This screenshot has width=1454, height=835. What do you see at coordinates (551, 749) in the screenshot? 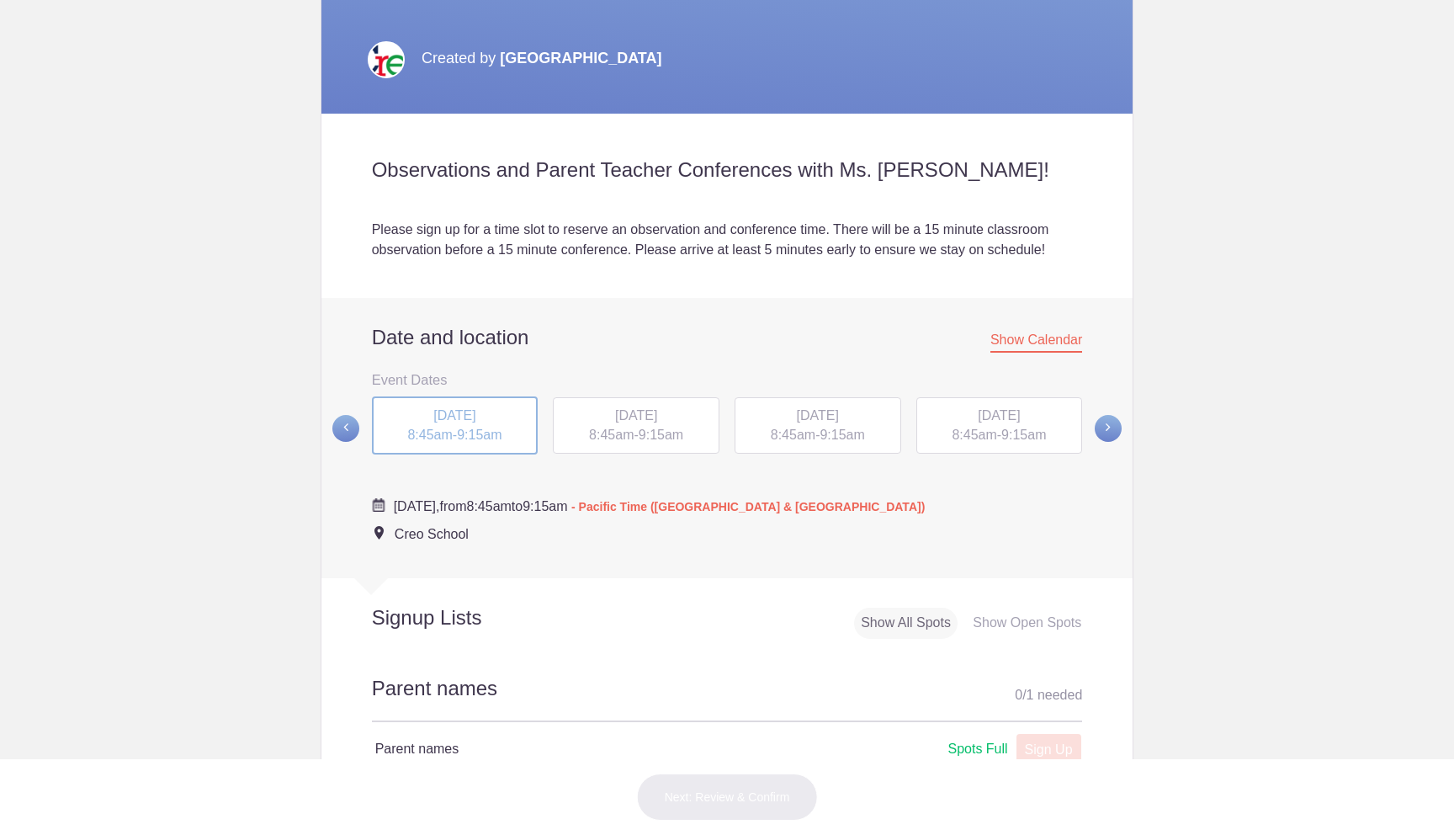
I see `h4: Parent names` at bounding box center [551, 749].